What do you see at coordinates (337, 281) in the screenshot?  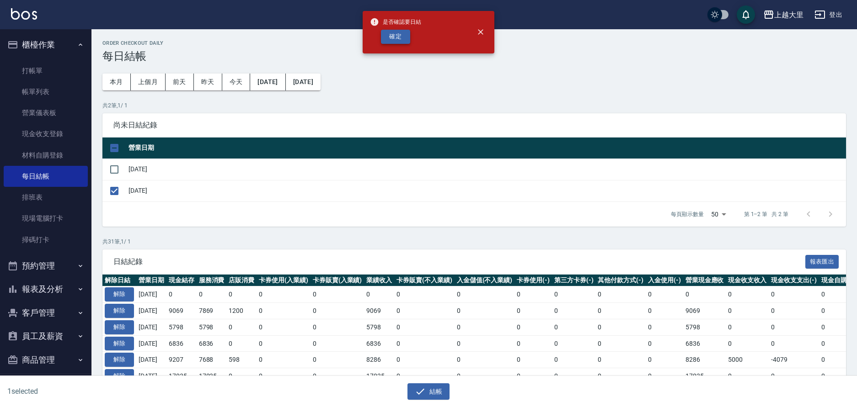 I see `th: 卡券販賣(入業績)` at bounding box center [337, 281].